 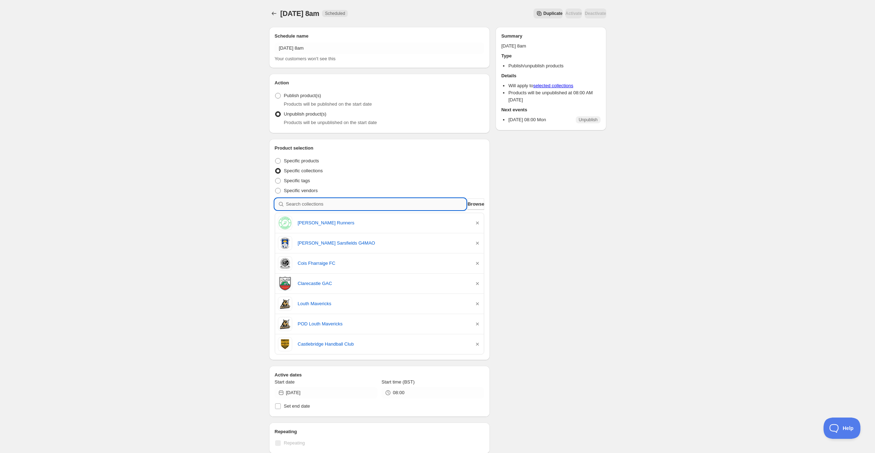 What do you see at coordinates (383, 324) in the screenshot?
I see `a: POD Louth Mavericks` at bounding box center [383, 324].